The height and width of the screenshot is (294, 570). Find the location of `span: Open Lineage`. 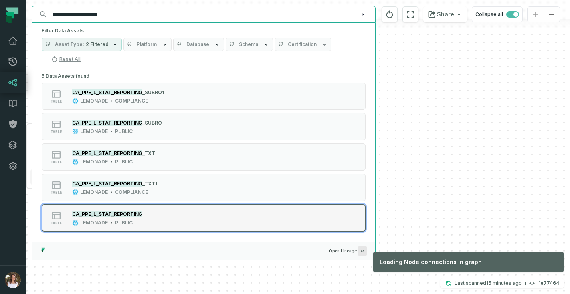

span: Open Lineage is located at coordinates (348, 251).